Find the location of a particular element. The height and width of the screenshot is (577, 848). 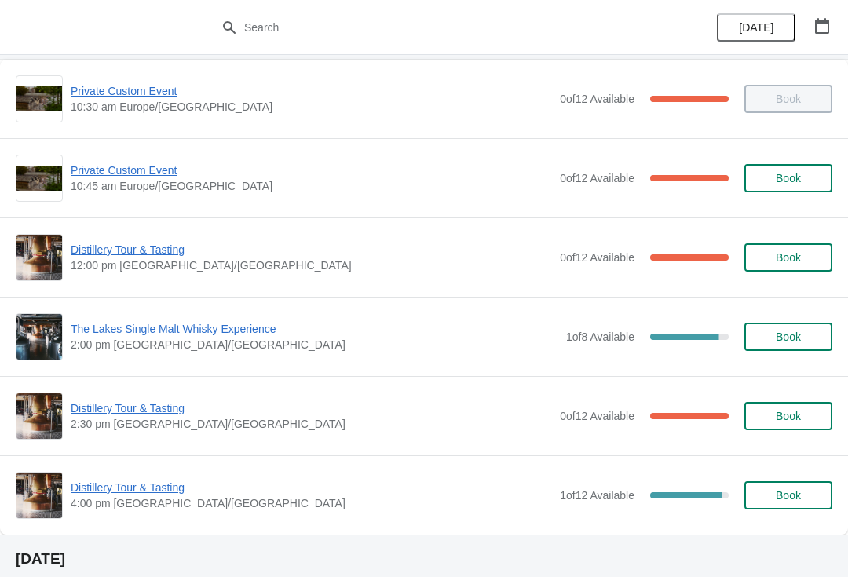

img: Distillery Tour & Tasting | | 4:00 pm Europe/London is located at coordinates (39, 495).